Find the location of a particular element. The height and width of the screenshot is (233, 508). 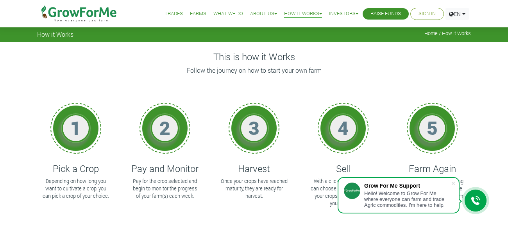

h1: 5 is located at coordinates (432, 128).